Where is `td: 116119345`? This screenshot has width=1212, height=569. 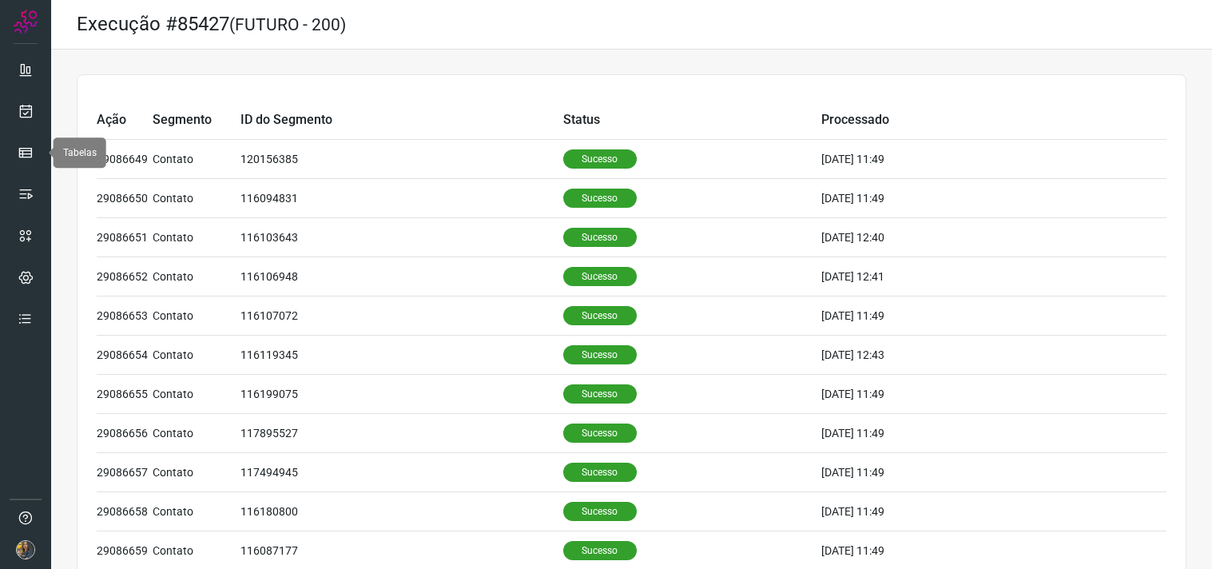 td: 116119345 is located at coordinates (402, 355).